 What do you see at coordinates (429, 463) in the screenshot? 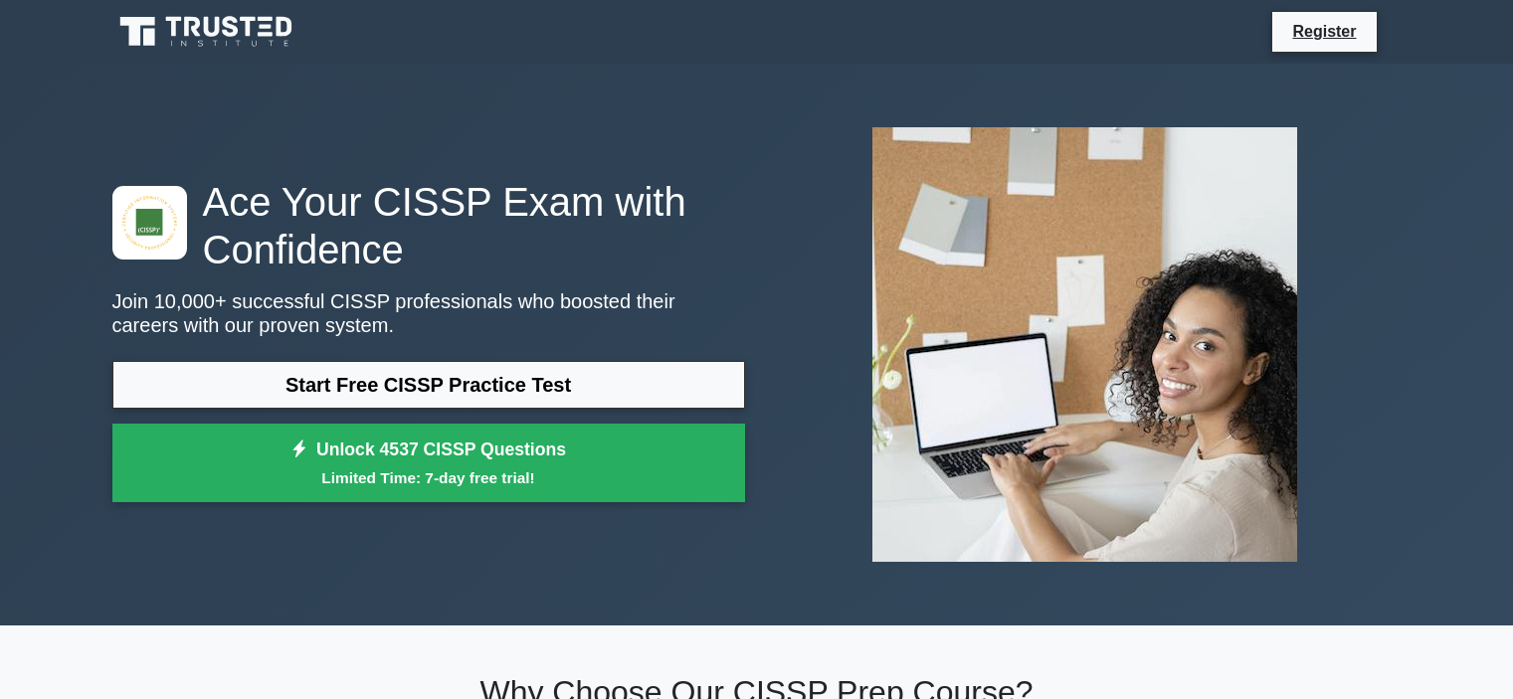
I see `a: Unlock 4537 CISSP QuestionsLimited Time: 7-day free trial!` at bounding box center [429, 463].